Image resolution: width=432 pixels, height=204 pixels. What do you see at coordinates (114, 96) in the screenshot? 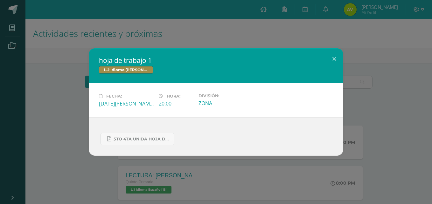
I see `span: Fecha:` at bounding box center [114, 96].